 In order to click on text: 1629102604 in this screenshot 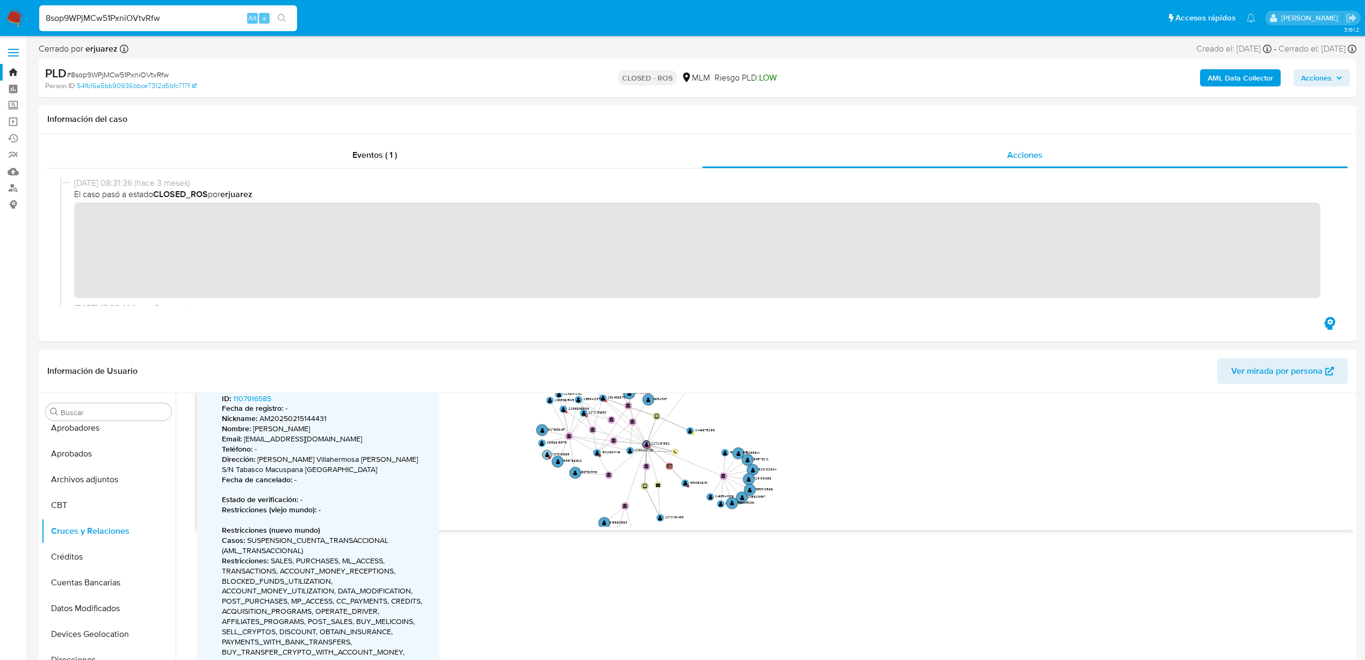, I will do `click(767, 469)`.